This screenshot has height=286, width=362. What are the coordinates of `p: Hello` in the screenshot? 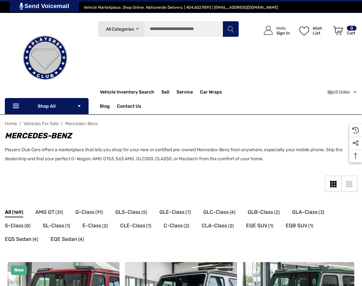 It's located at (283, 28).